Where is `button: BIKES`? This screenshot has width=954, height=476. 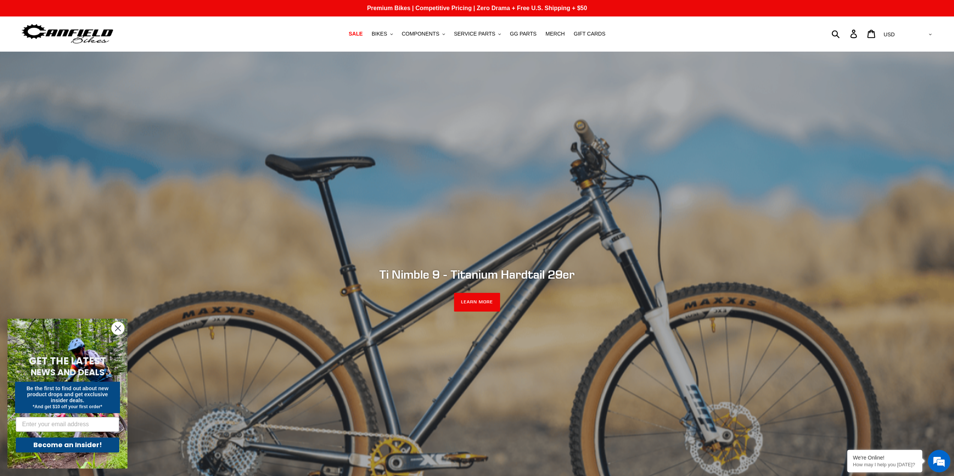 button: BIKES is located at coordinates (382, 34).